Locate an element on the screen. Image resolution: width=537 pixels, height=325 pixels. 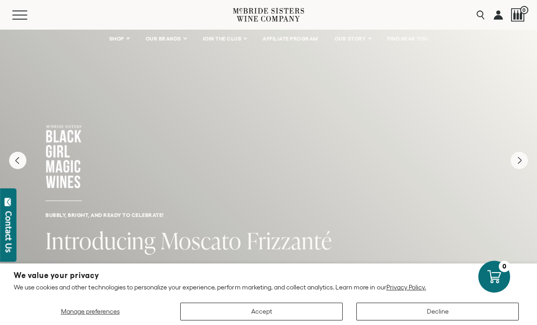
button: Decline is located at coordinates (438, 311).